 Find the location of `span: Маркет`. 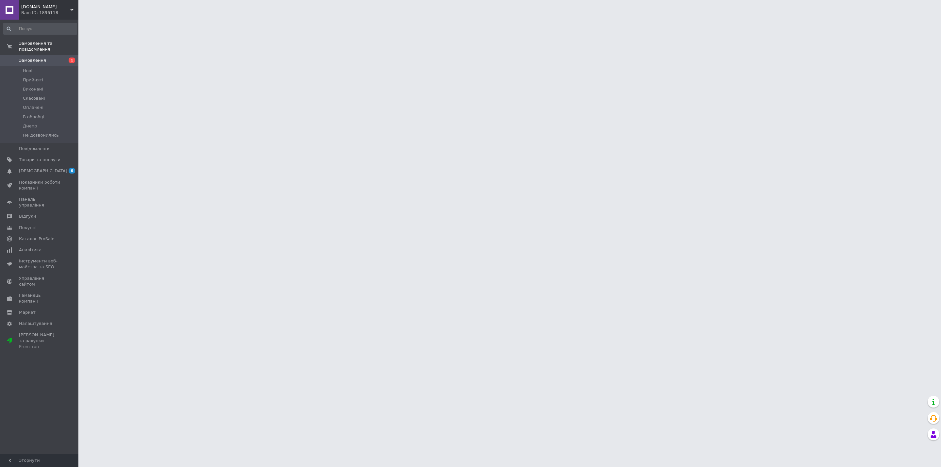

span: Маркет is located at coordinates (27, 312).